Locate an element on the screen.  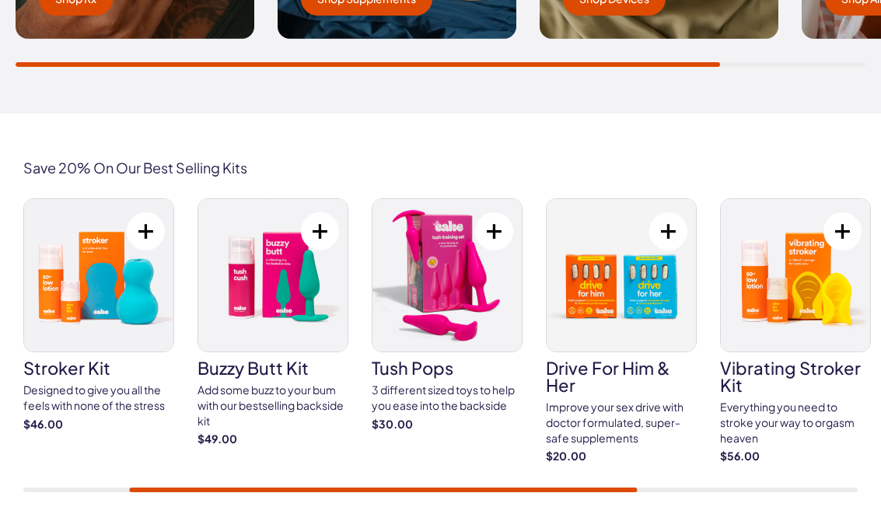
h3: stroker kit is located at coordinates (99, 368).